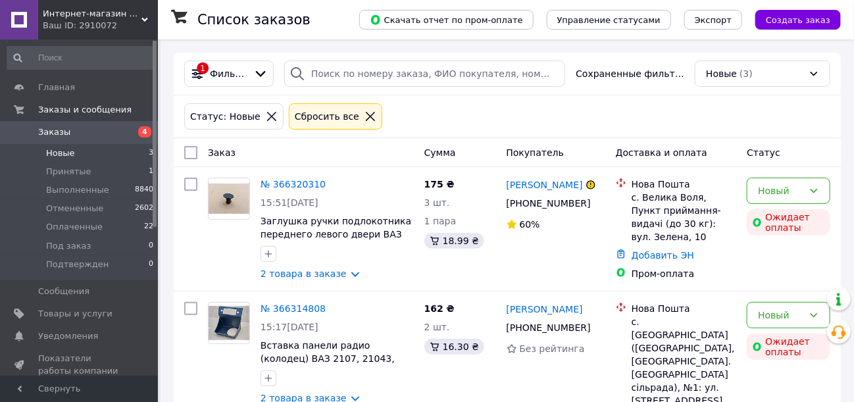  I want to click on span: Без рейтинга, so click(552, 349).